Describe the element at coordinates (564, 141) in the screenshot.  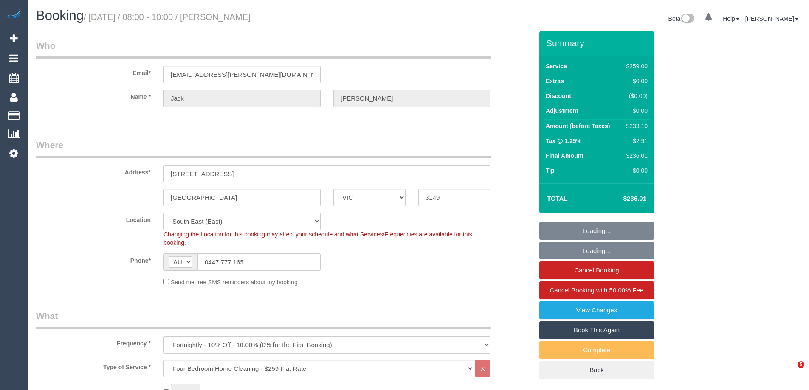
I see `label: Tax @ 1.25%` at that location.